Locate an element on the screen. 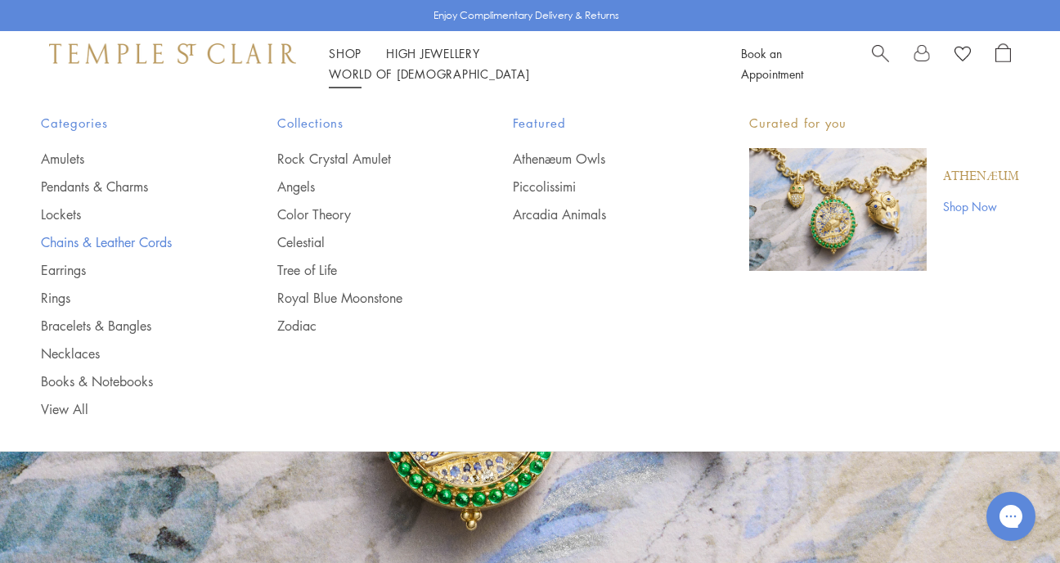 This screenshot has width=1060, height=563. a: Celestial is located at coordinates (362, 242).